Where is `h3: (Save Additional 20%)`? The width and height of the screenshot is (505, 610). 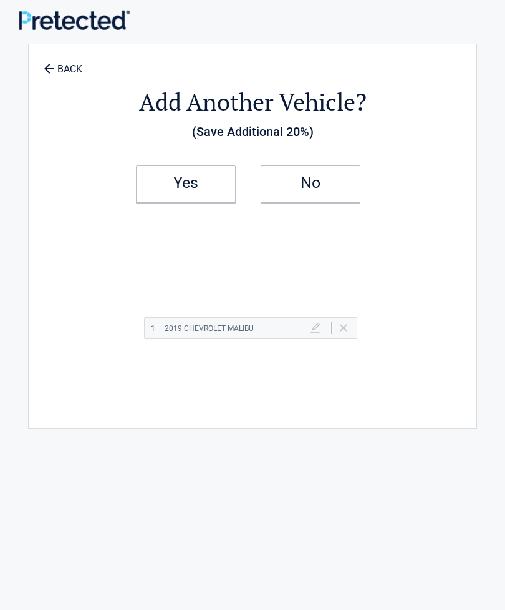
h3: (Save Additional 20%) is located at coordinates (253, 132).